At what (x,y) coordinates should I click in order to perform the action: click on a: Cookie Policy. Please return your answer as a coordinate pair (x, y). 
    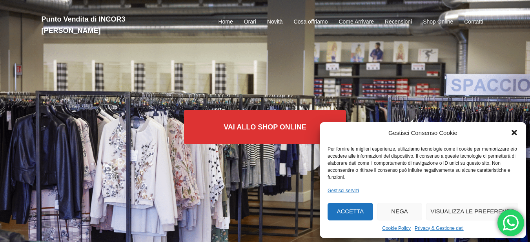
    Looking at the image, I should click on (396, 228).